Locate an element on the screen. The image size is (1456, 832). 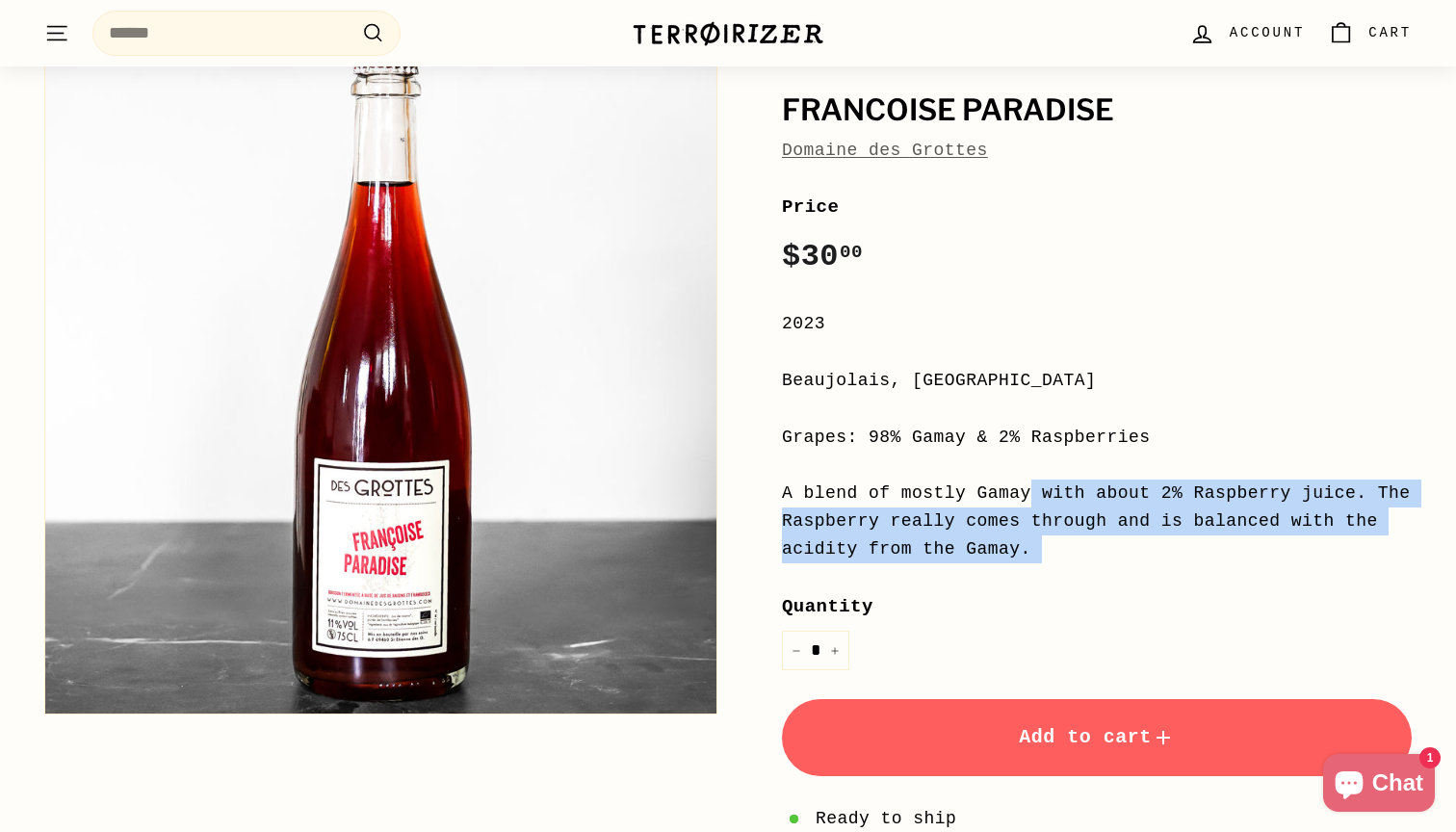
div: 2023 is located at coordinates (1097, 324).